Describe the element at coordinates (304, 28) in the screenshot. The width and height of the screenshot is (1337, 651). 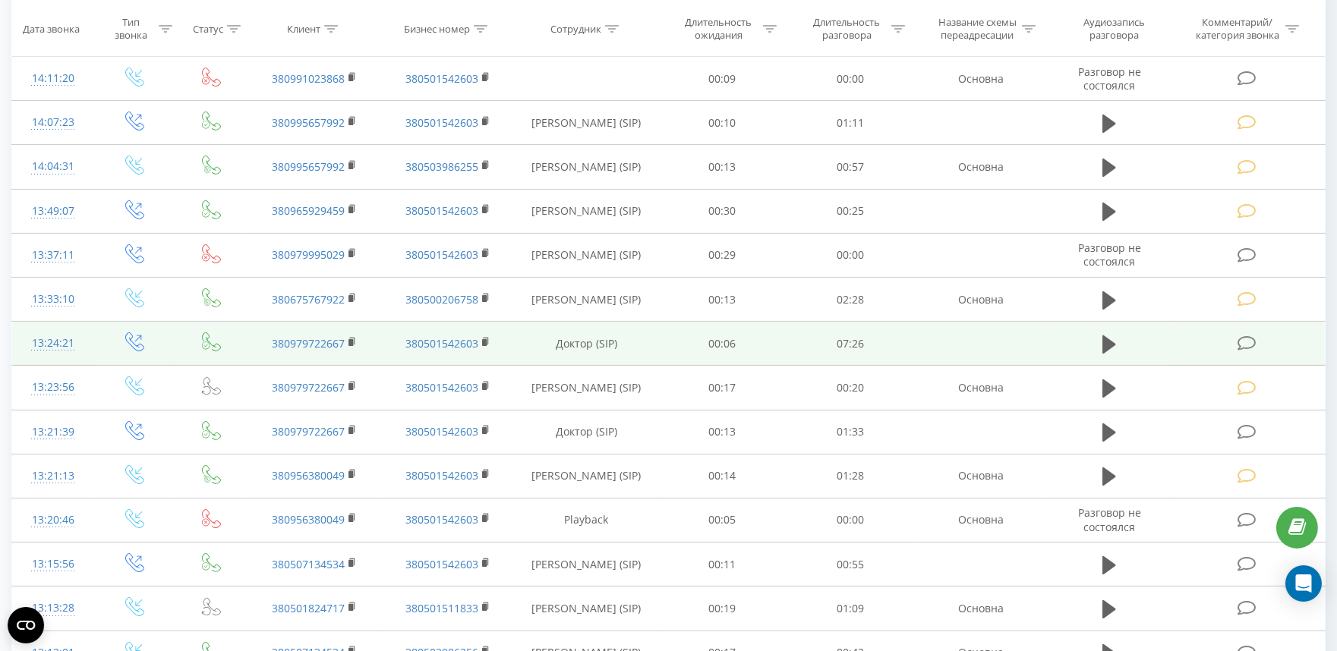
I see `div: Клиент` at that location.